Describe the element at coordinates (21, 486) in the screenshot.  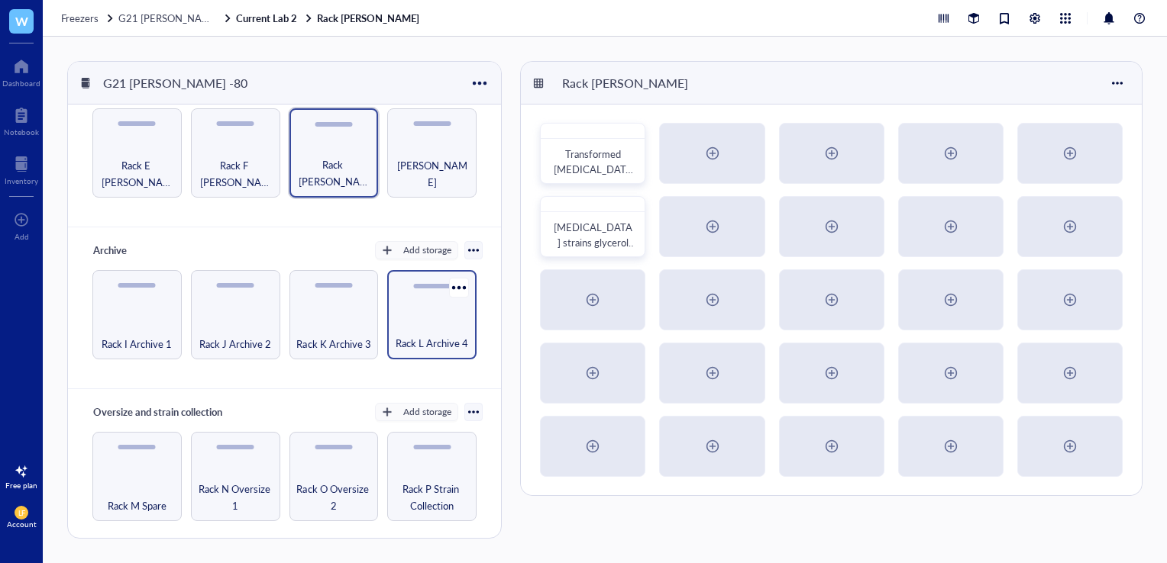
I see `div: Free plan` at that location.